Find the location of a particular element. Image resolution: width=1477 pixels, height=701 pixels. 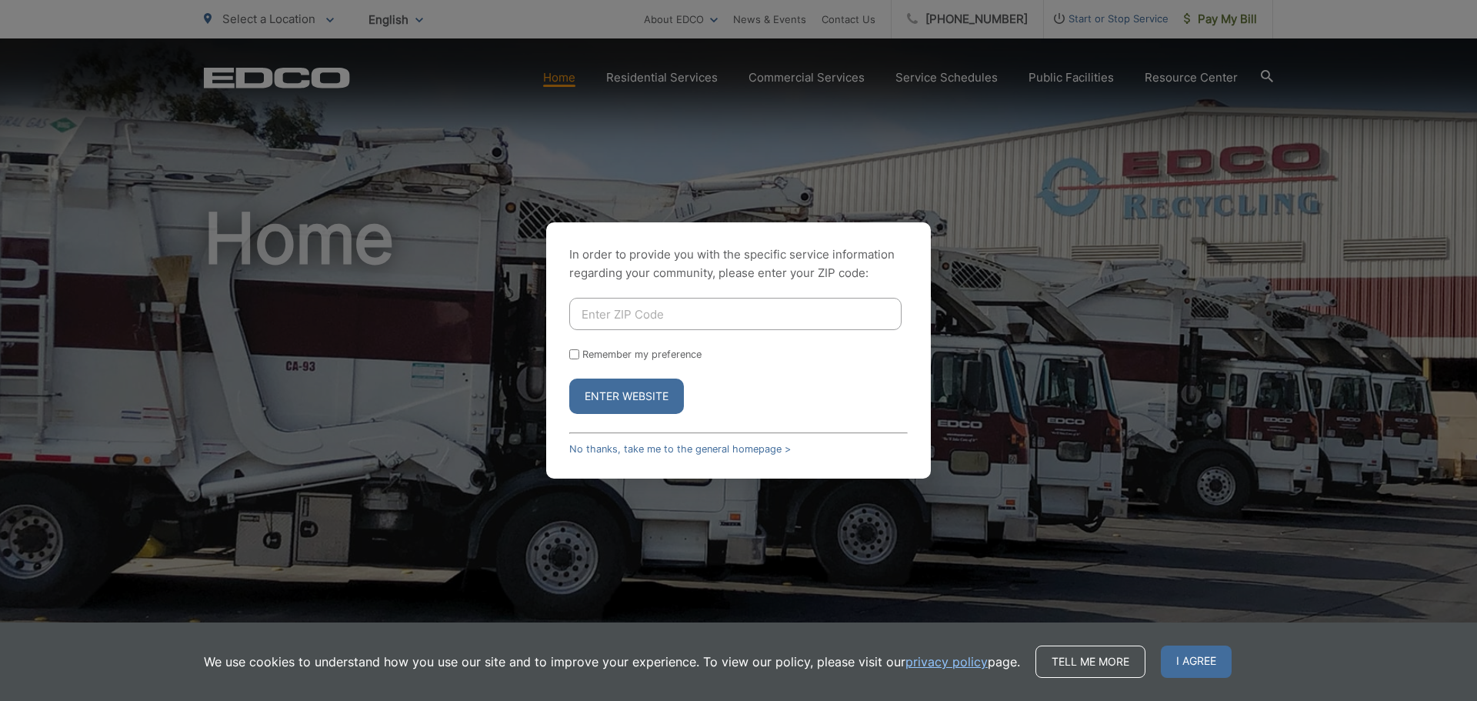

a: No thanks, take me to the general homepage > is located at coordinates (680, 449).